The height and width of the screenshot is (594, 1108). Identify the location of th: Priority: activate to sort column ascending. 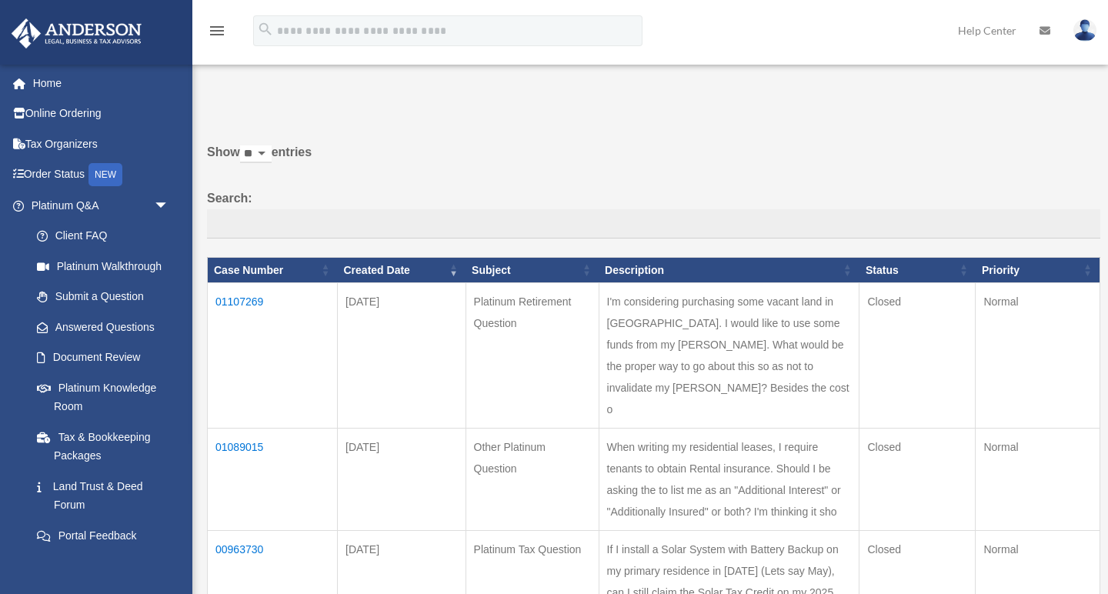
(1038, 270).